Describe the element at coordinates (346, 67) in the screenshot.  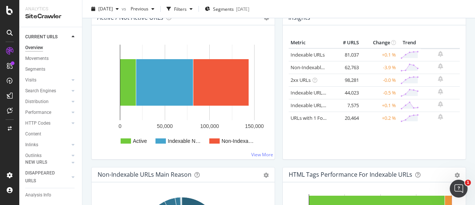
I see `td: 62,763` at that location.